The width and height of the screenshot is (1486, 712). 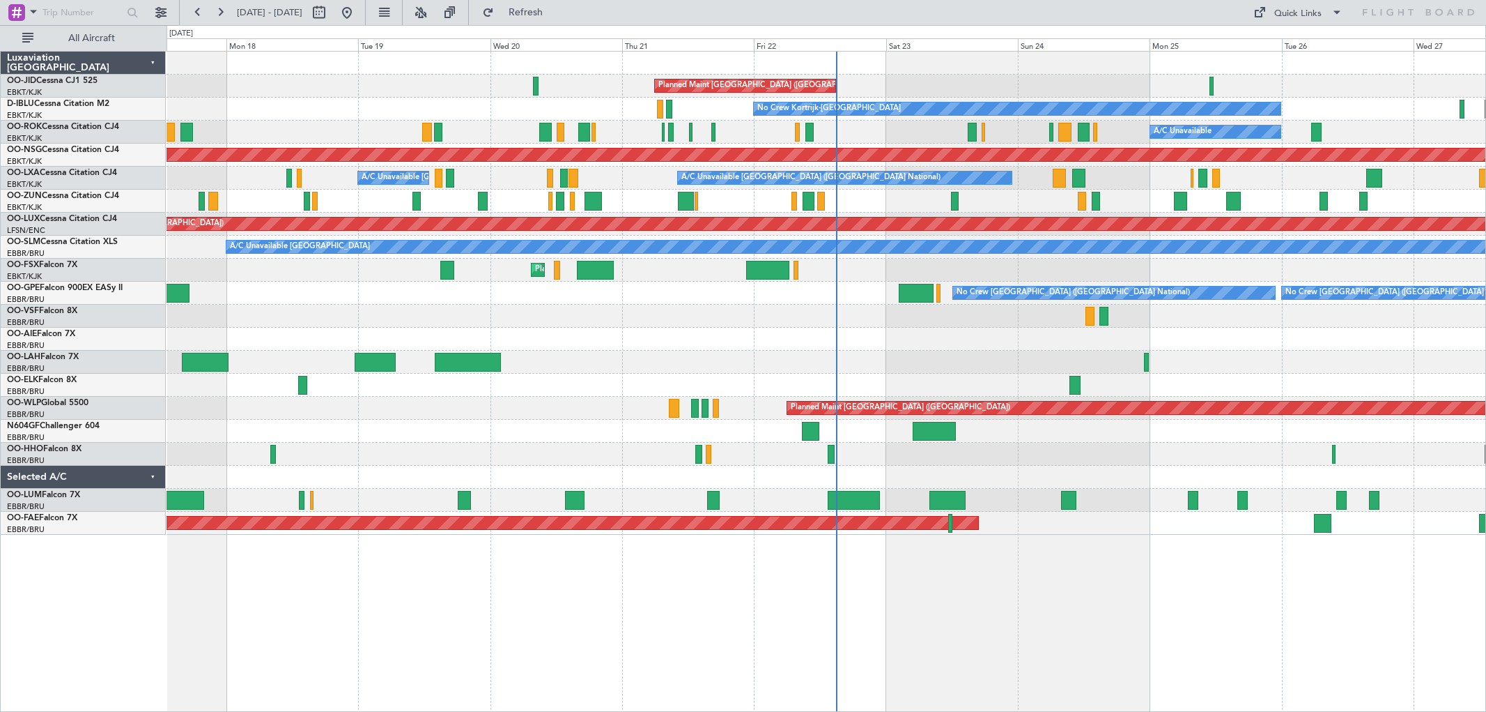 I want to click on button: All Aircraft, so click(x=83, y=38).